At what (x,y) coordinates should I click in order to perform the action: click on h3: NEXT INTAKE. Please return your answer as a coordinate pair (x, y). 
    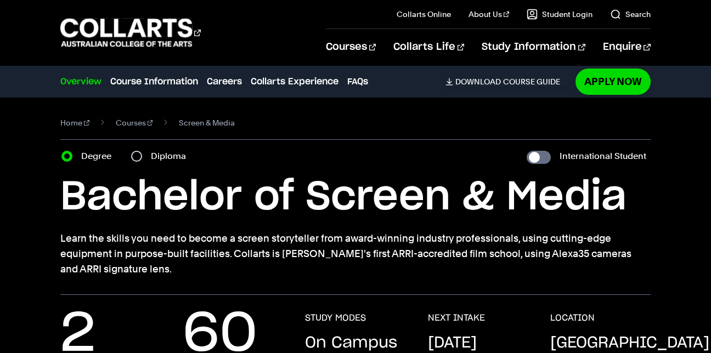
    Looking at the image, I should click on (456, 318).